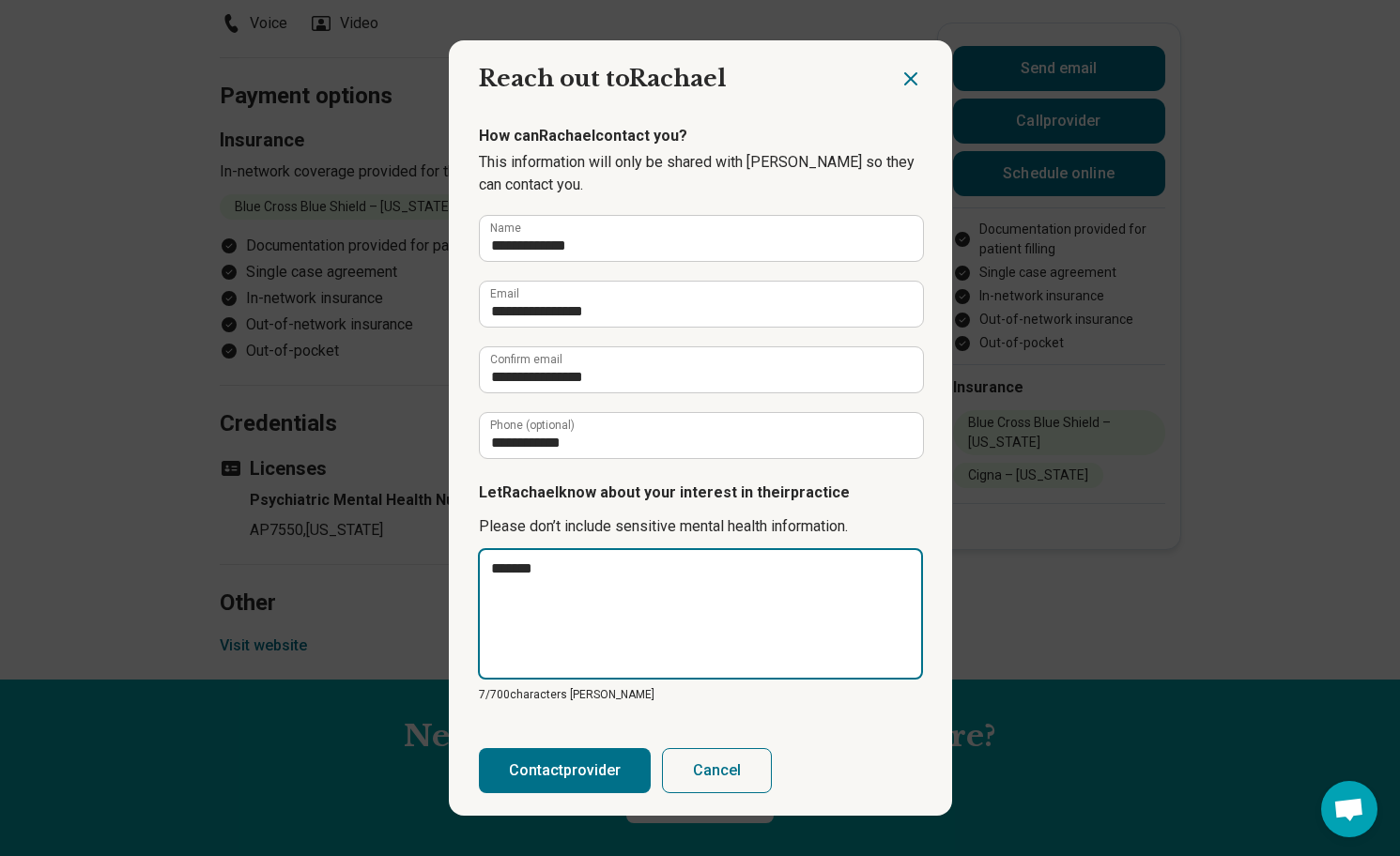 The image size is (1400, 856). I want to click on p: Please don’t include sensitive mental health information., so click(700, 527).